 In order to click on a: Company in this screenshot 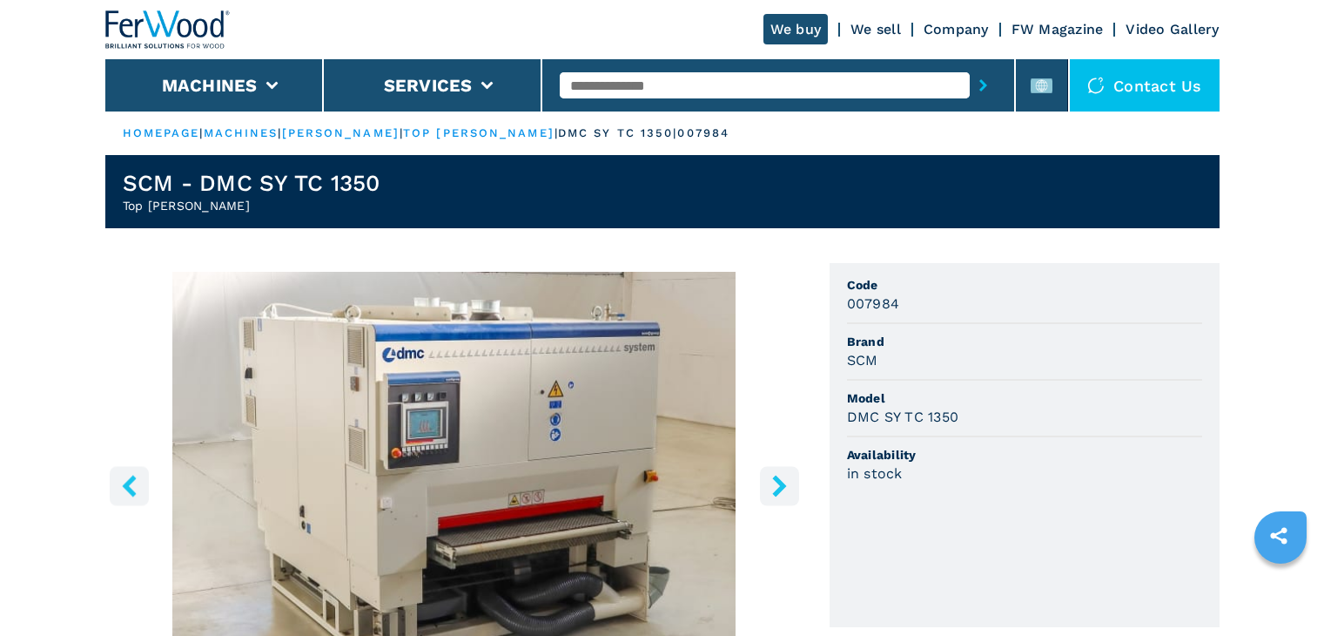, I will do `click(956, 29)`.